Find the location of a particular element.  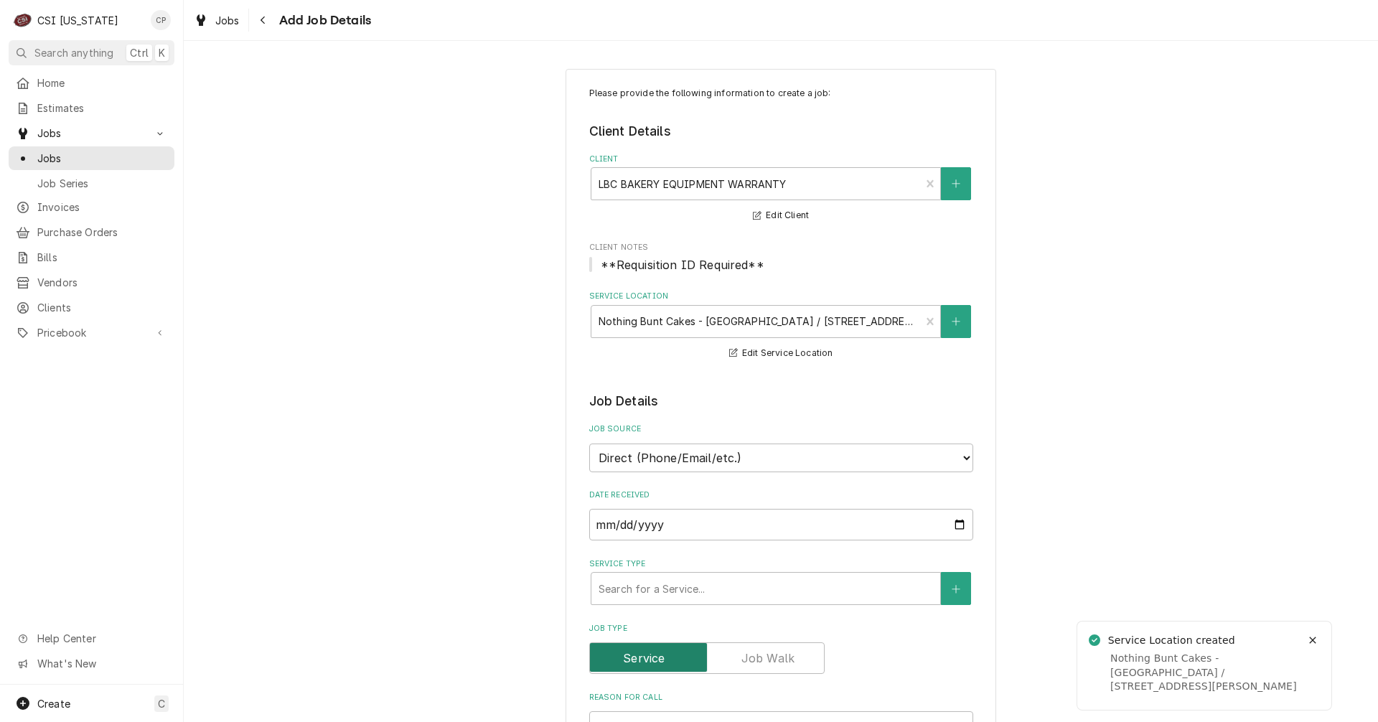

a: Home is located at coordinates (91, 83).